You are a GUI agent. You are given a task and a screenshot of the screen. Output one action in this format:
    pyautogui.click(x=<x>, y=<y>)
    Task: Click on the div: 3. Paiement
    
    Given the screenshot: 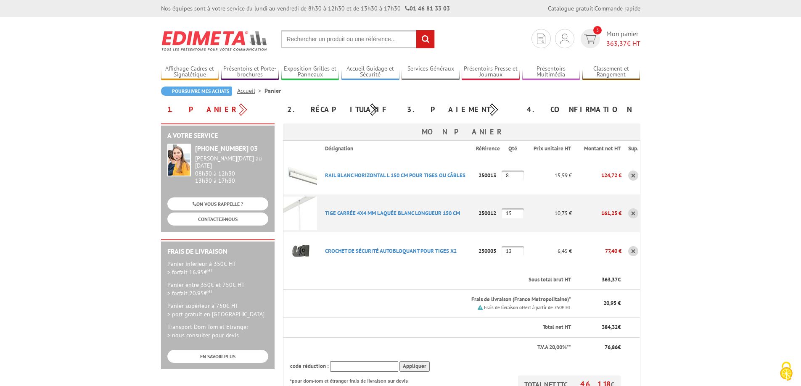 What is the action you would take?
    pyautogui.click(x=460, y=110)
    